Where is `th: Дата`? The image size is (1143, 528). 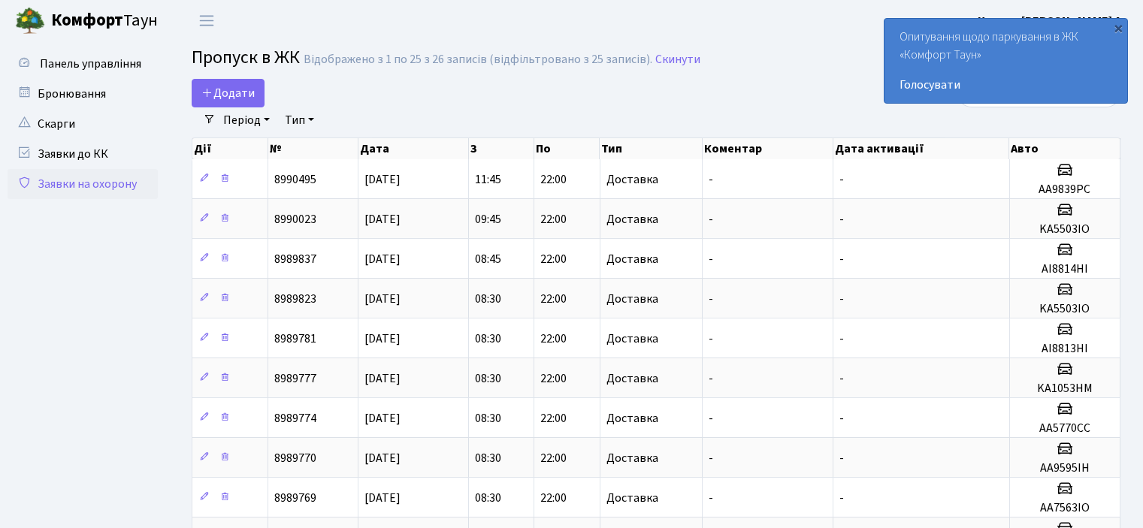 th: Дата is located at coordinates (413, 149).